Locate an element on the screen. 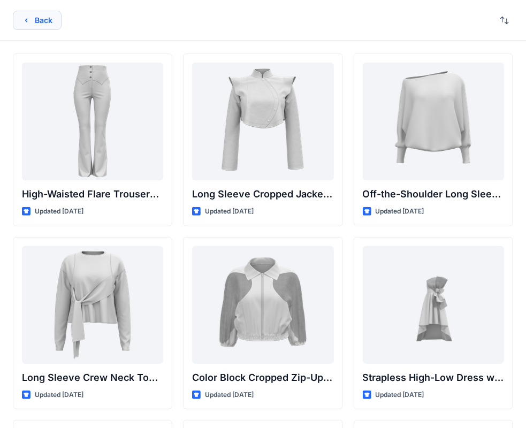  a: Long Sleeve Cropped Jacket with Mandarin Collar and Shoulder Detail is located at coordinates (263, 121).